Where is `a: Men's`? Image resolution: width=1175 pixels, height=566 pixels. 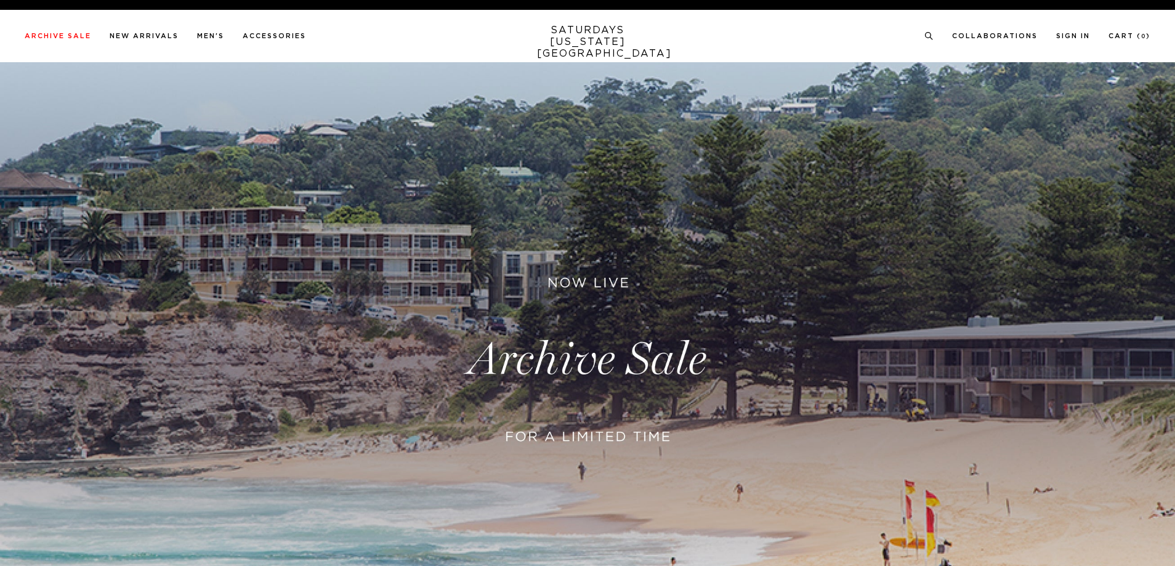
a: Men's is located at coordinates (211, 36).